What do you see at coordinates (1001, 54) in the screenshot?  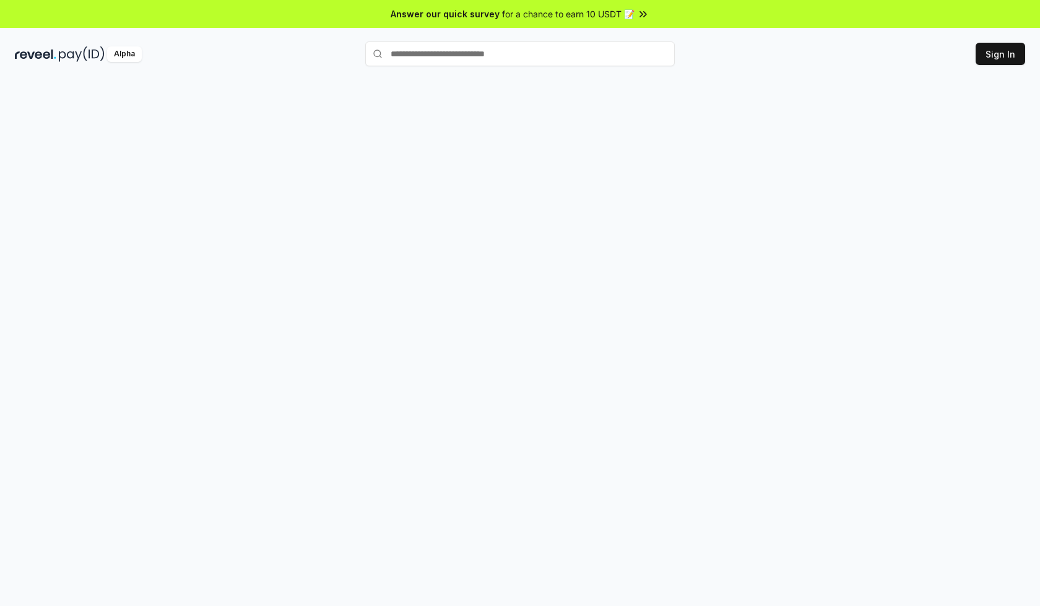 I see `button: Sign In` at bounding box center [1001, 54].